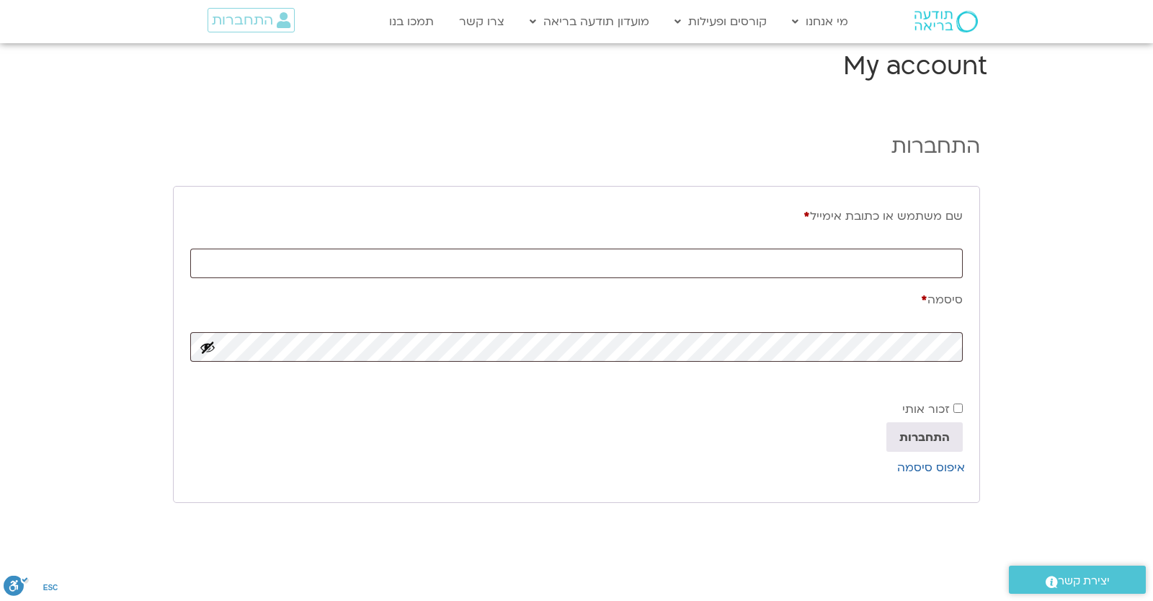 This screenshot has width=1153, height=601. I want to click on button: להציג סיסמה, so click(208, 347).